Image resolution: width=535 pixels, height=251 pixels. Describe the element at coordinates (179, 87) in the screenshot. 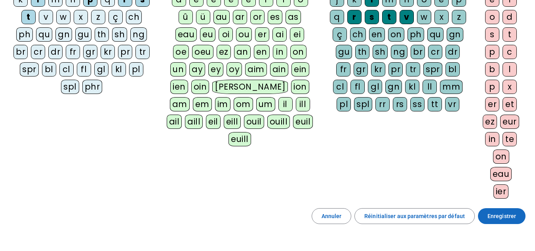

I see `div: ien` at that location.